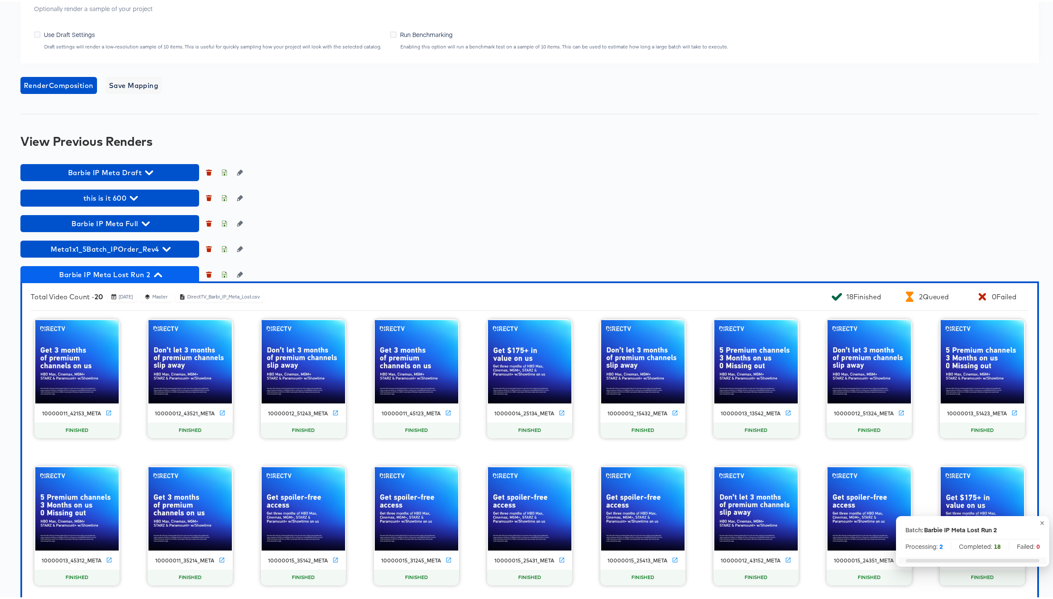 The width and height of the screenshot is (1053, 599). Describe the element at coordinates (863, 295) in the screenshot. I see `div: 18 Finished` at that location.